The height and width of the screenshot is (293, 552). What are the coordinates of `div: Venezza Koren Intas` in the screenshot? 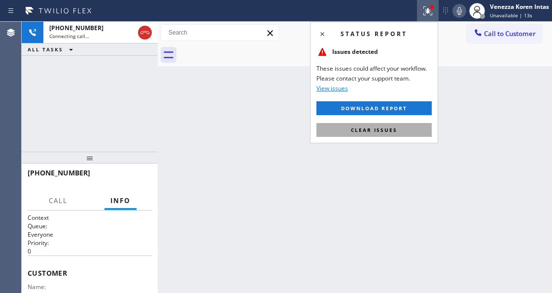 It's located at (520, 6).